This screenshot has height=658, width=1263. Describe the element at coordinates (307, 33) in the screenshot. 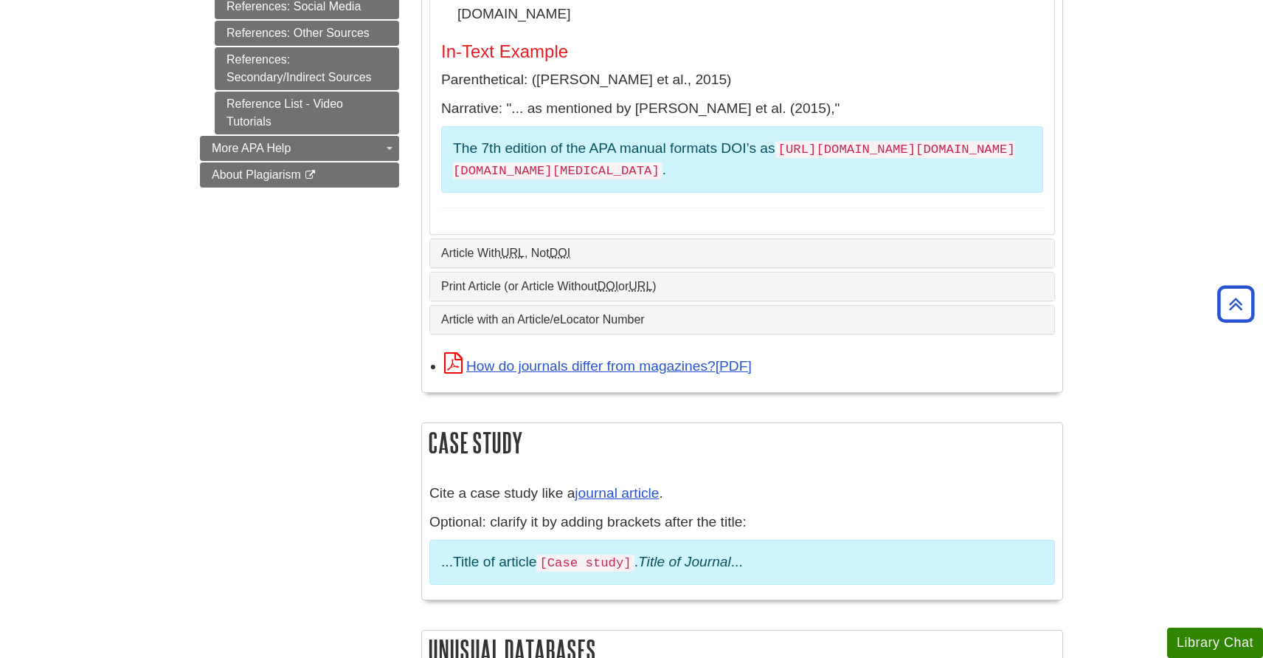

I see `a: References: Other Sources` at that location.